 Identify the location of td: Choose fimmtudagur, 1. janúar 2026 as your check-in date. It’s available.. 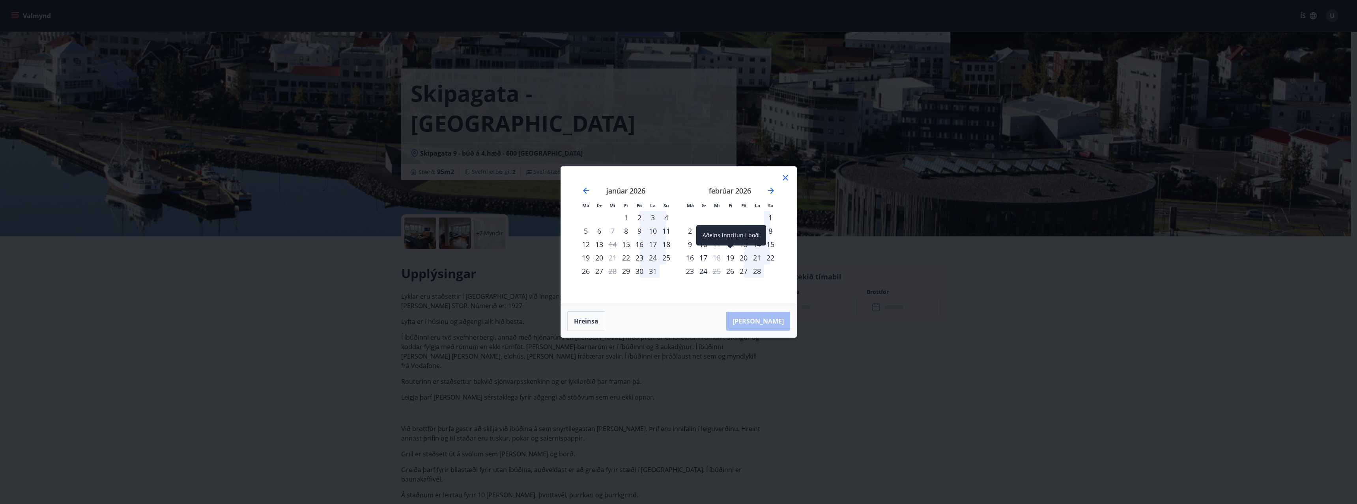
(626, 218).